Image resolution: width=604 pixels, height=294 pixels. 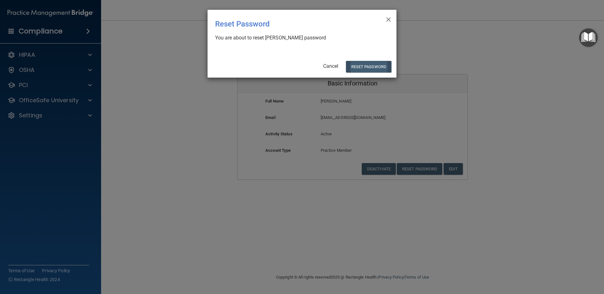 I want to click on a: Cancel, so click(x=331, y=66).